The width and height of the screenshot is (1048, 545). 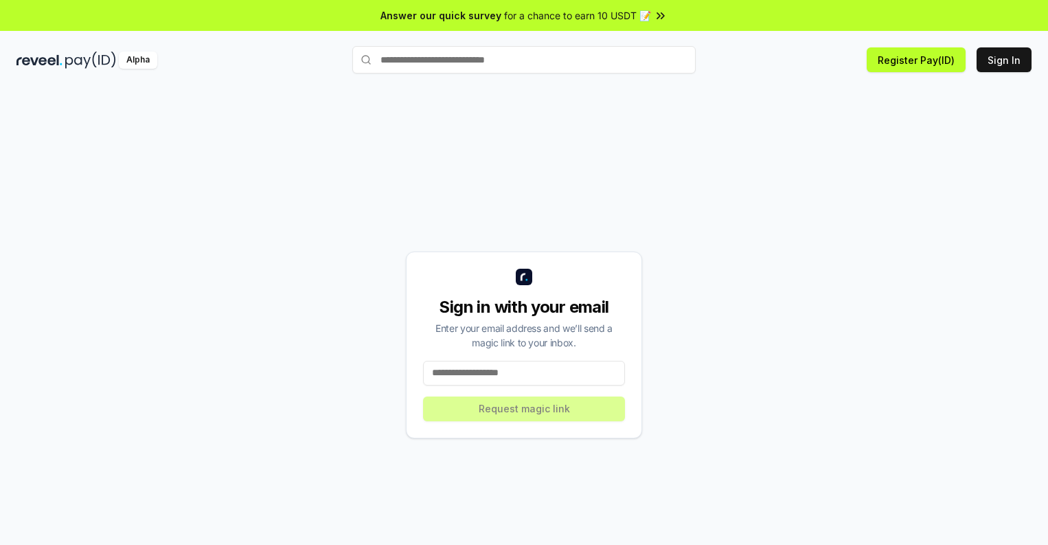 What do you see at coordinates (39, 60) in the screenshot?
I see `img: reveel_dark` at bounding box center [39, 60].